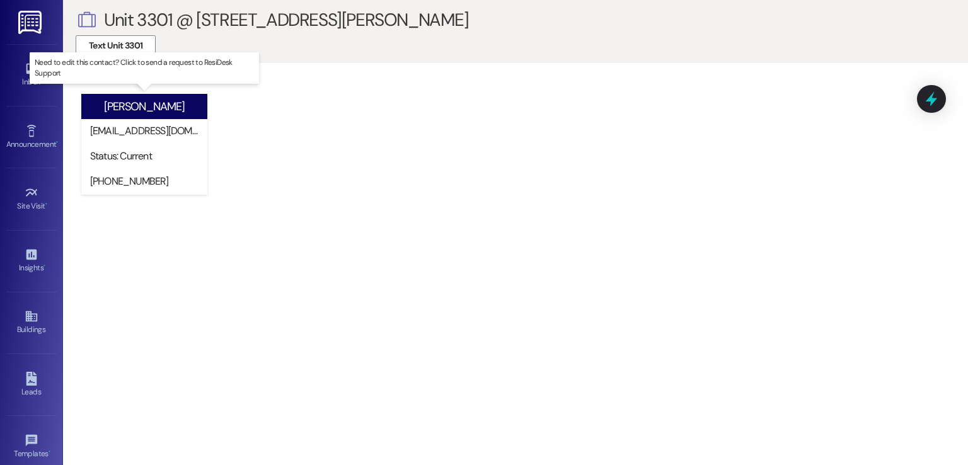  I want to click on button: Text Unit 3301, so click(115, 45).